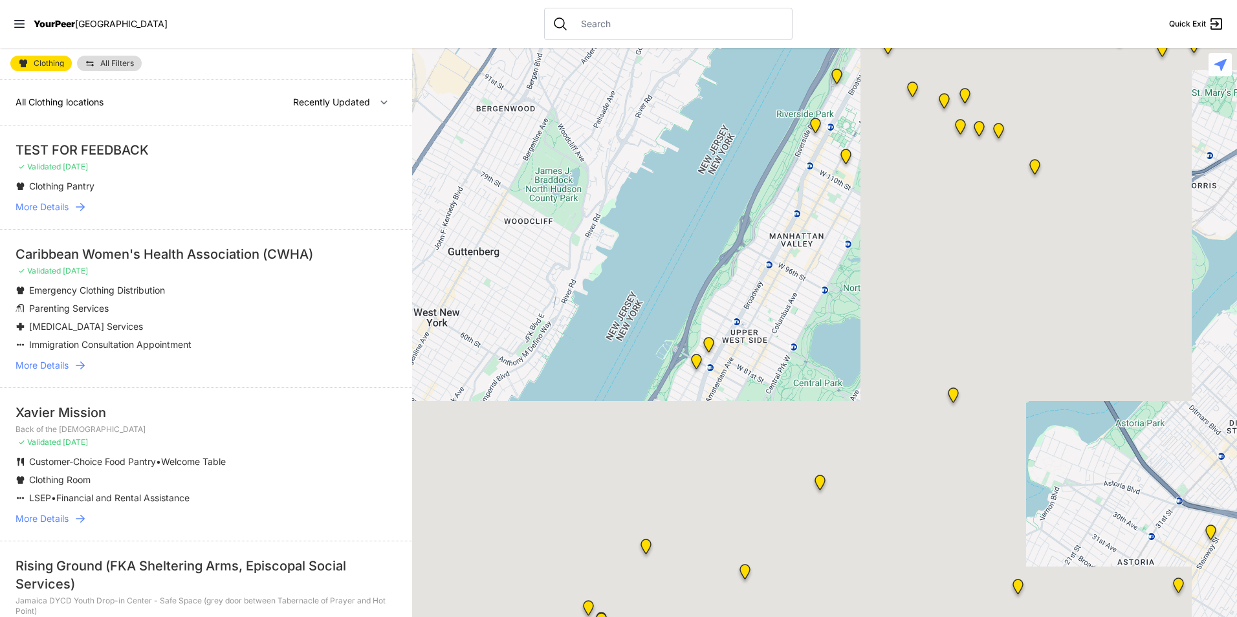  What do you see at coordinates (69, 308) in the screenshot?
I see `span: Parenting Services` at bounding box center [69, 308].